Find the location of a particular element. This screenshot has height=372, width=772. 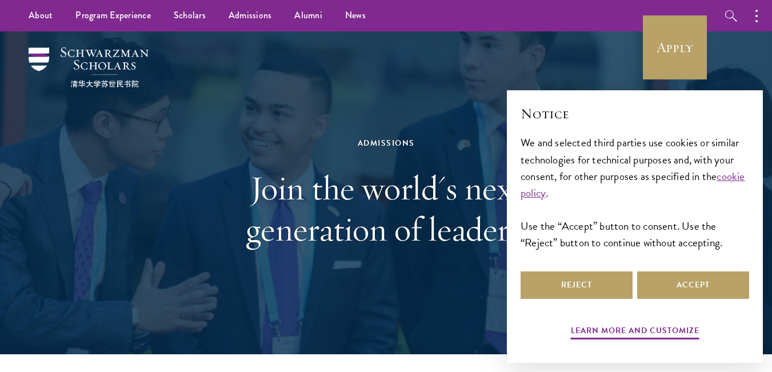

button: Accept is located at coordinates (693, 285).